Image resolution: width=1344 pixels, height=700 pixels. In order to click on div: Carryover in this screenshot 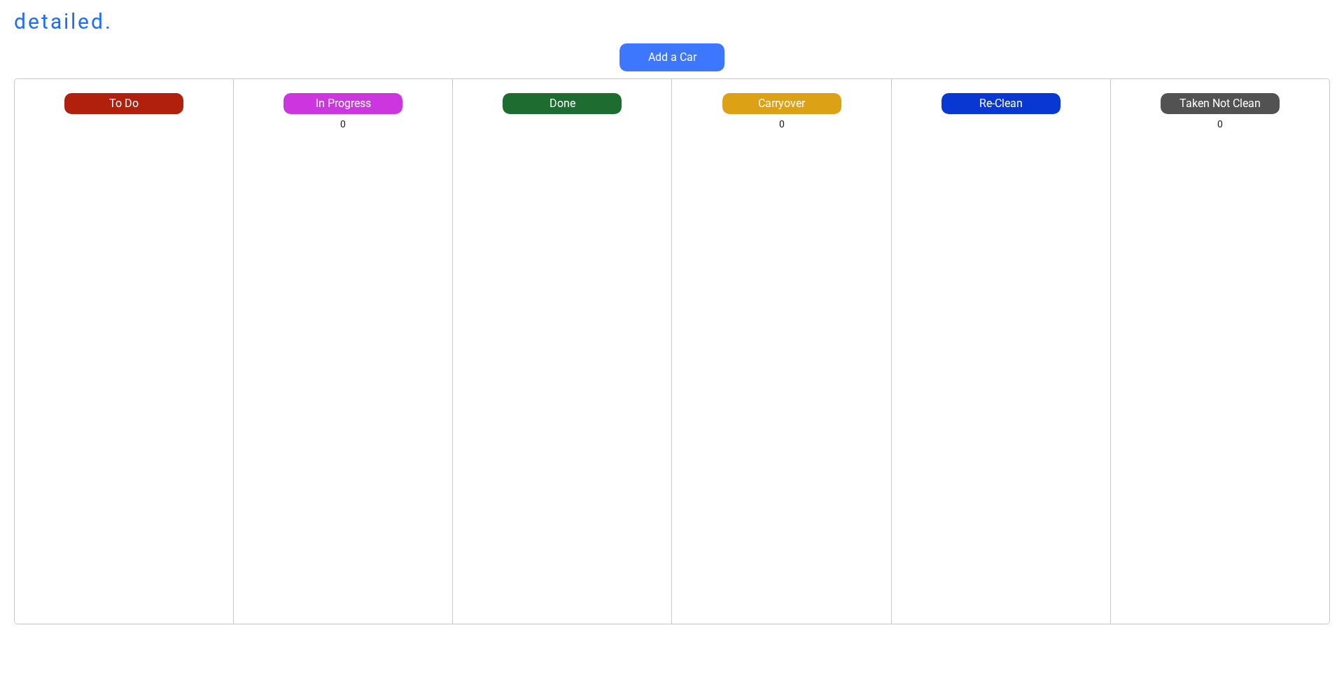, I will do `click(782, 104)`.